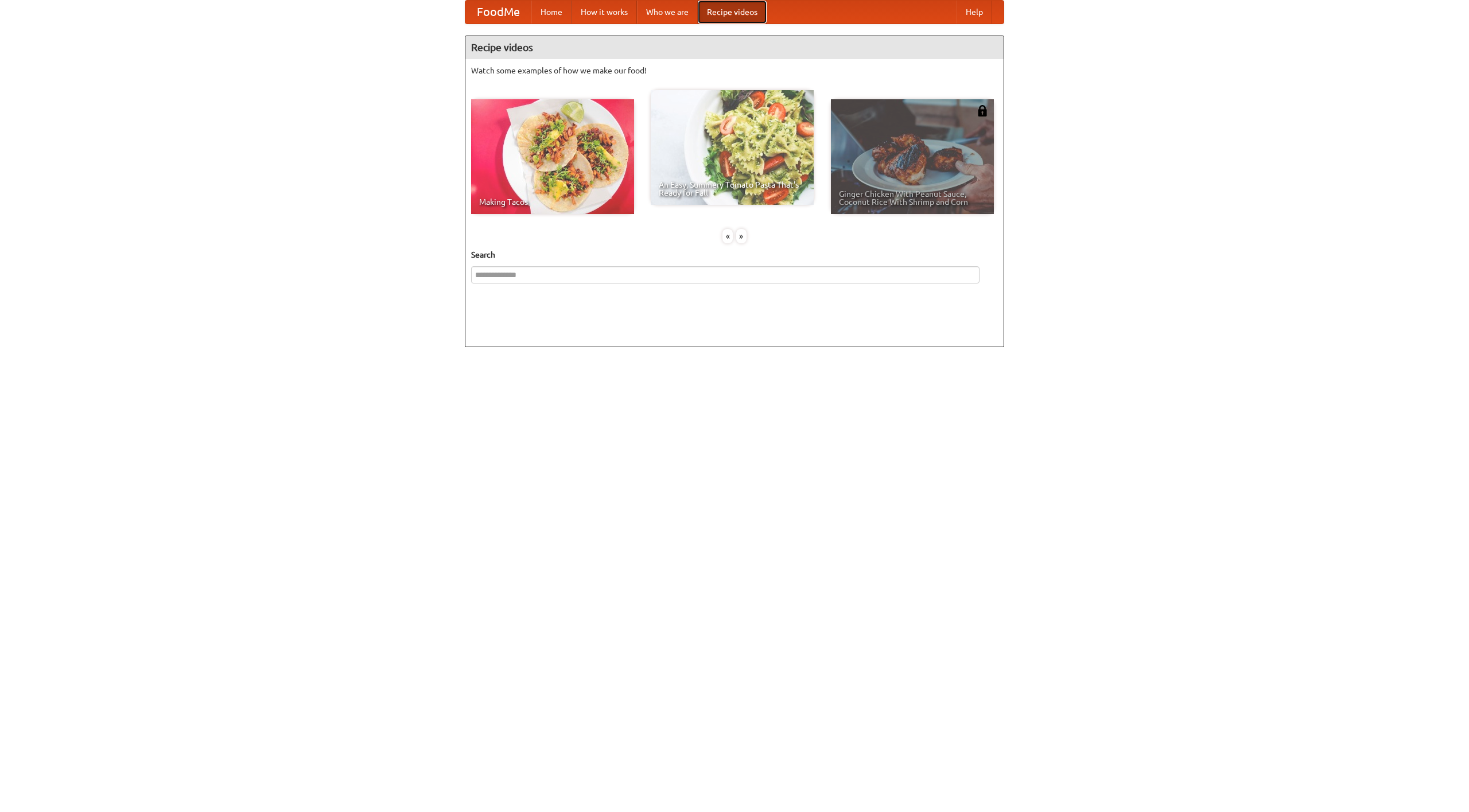  What do you see at coordinates (498, 12) in the screenshot?
I see `a: FoodMe` at bounding box center [498, 12].